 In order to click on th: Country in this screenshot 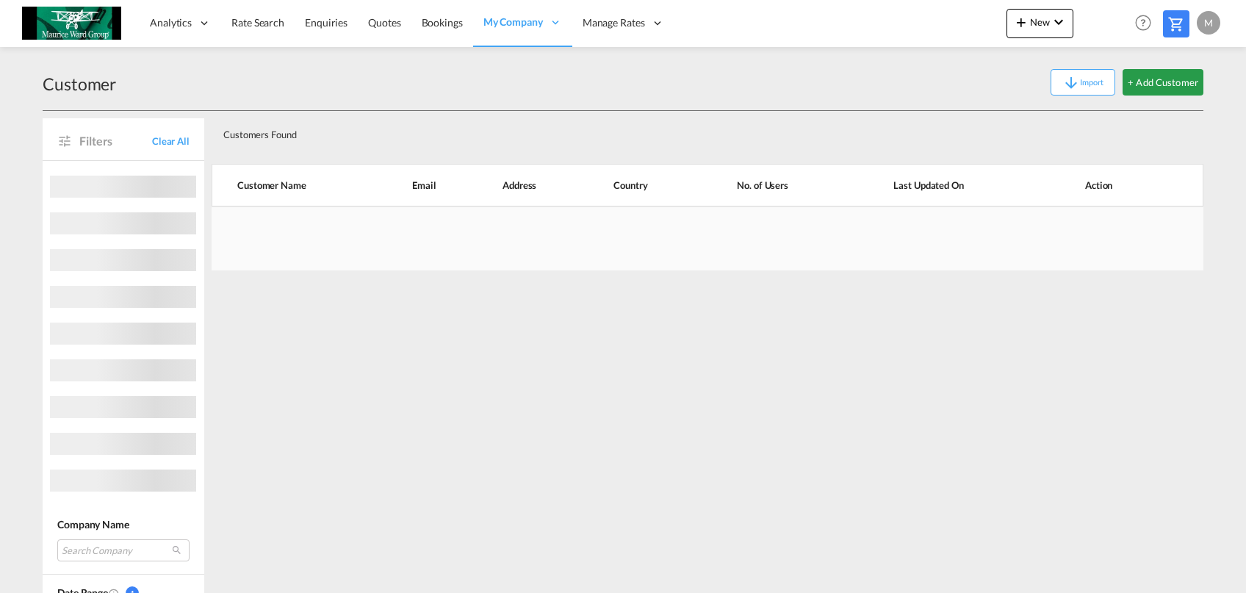, I will do `click(644, 185)`.